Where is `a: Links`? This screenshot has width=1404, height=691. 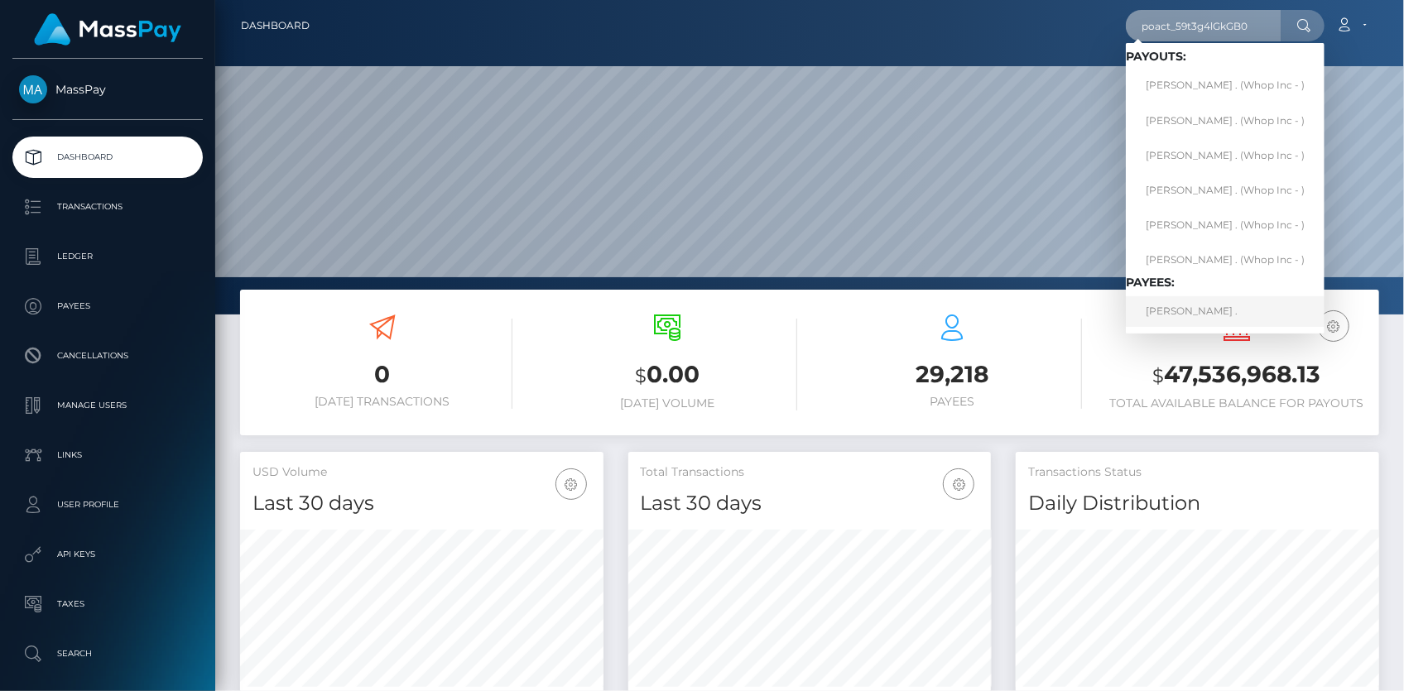
a: Links is located at coordinates (108, 455).